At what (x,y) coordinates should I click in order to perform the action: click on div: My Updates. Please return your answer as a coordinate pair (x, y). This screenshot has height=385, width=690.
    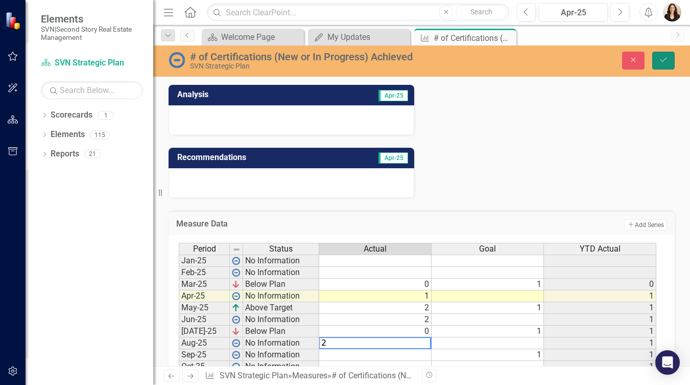
    Looking at the image, I should click on (367, 37).